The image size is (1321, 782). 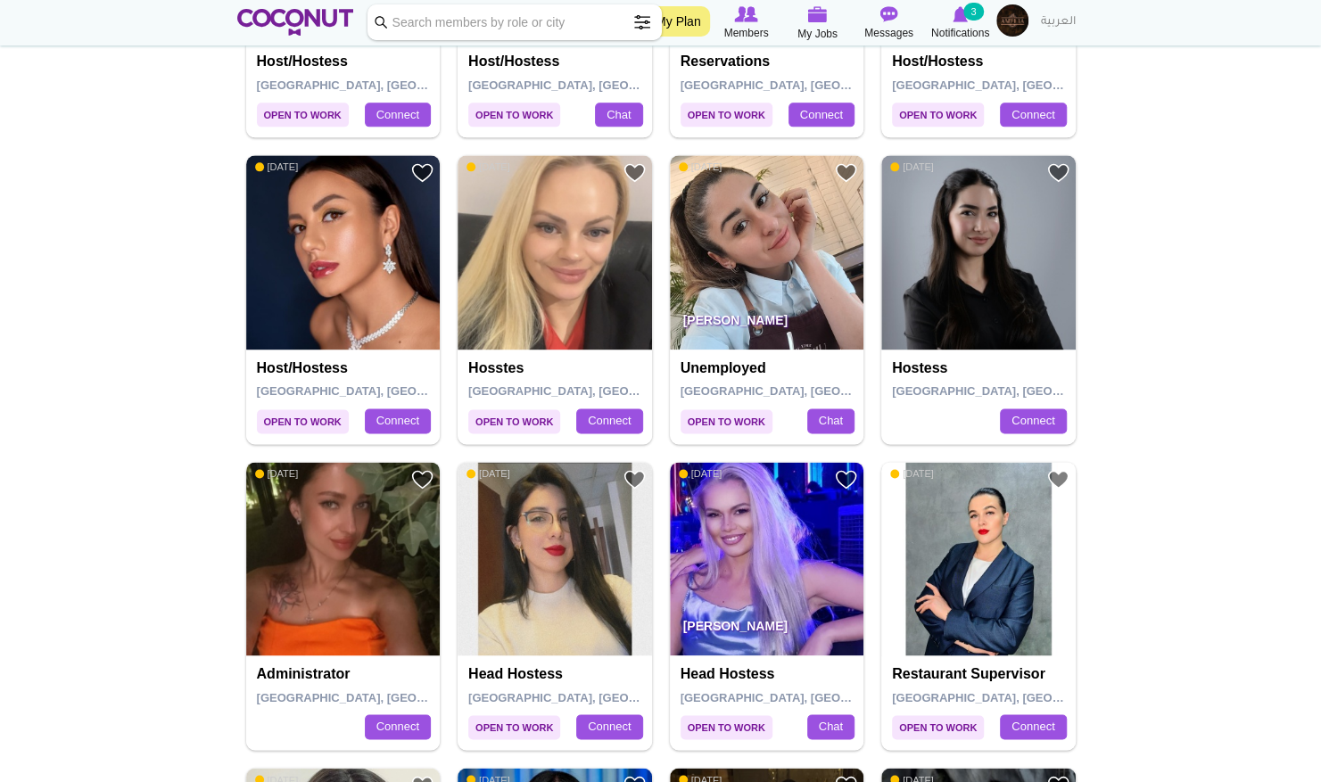 I want to click on img: Messages, so click(x=889, y=14).